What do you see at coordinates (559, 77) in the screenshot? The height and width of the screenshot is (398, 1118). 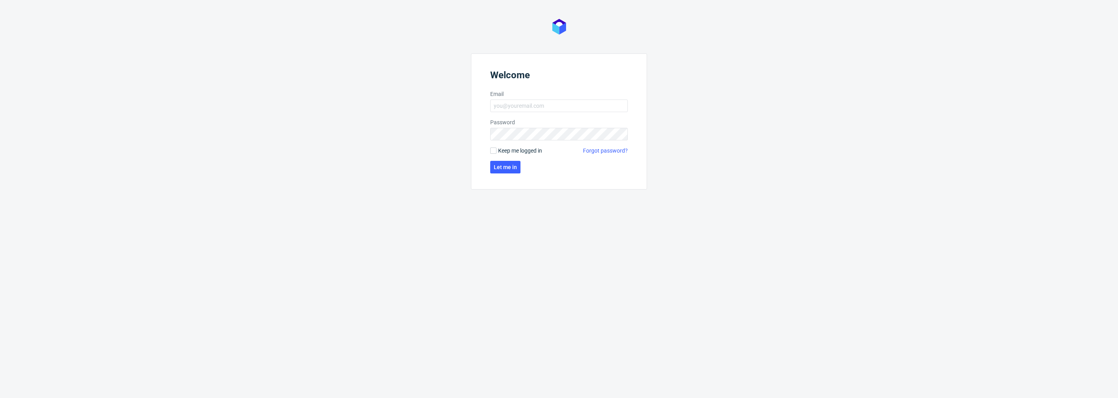 I see `header: Welcome` at bounding box center [559, 77].